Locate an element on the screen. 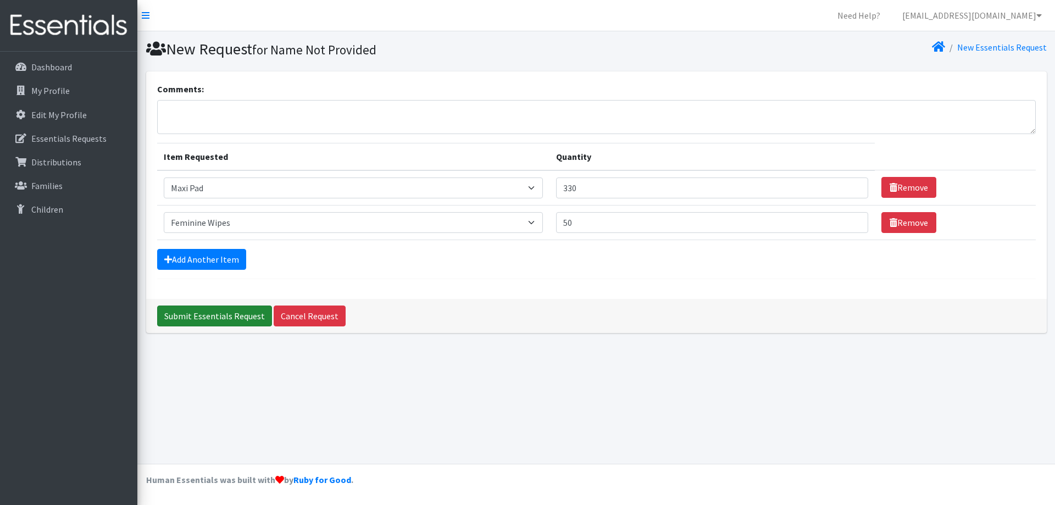  a: Families is located at coordinates (69, 186).